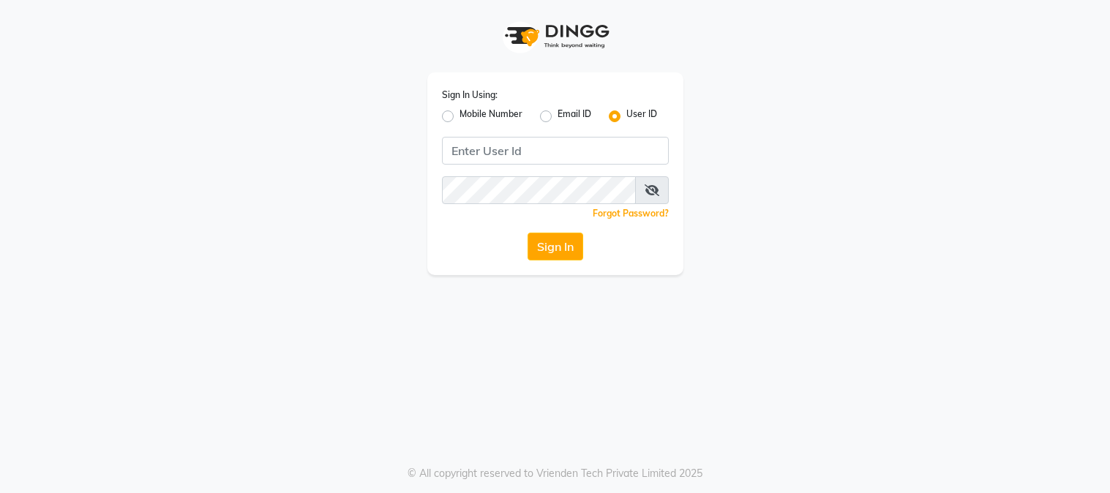 The image size is (1110, 493). I want to click on label: Email ID, so click(574, 116).